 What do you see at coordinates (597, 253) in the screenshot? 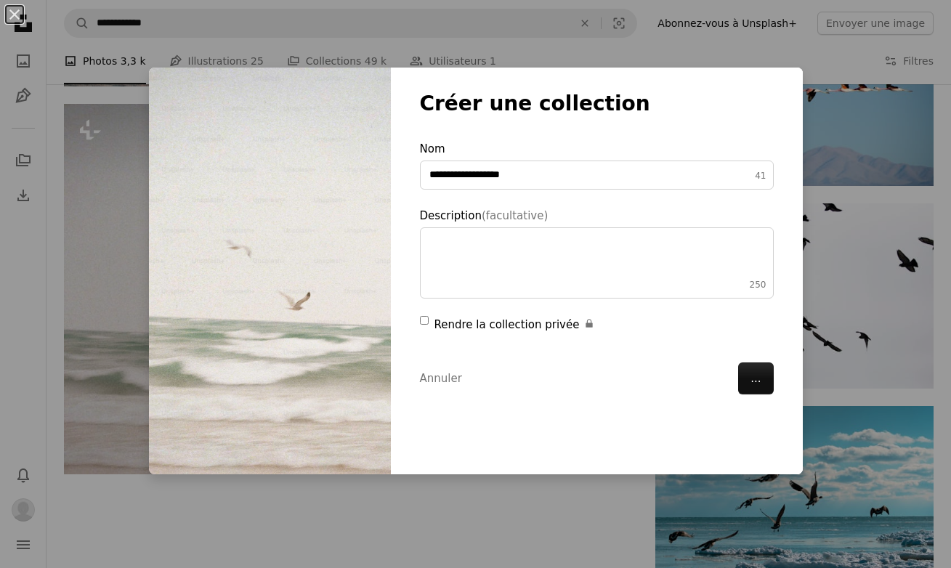
I see `label: Description` at bounding box center [597, 253].